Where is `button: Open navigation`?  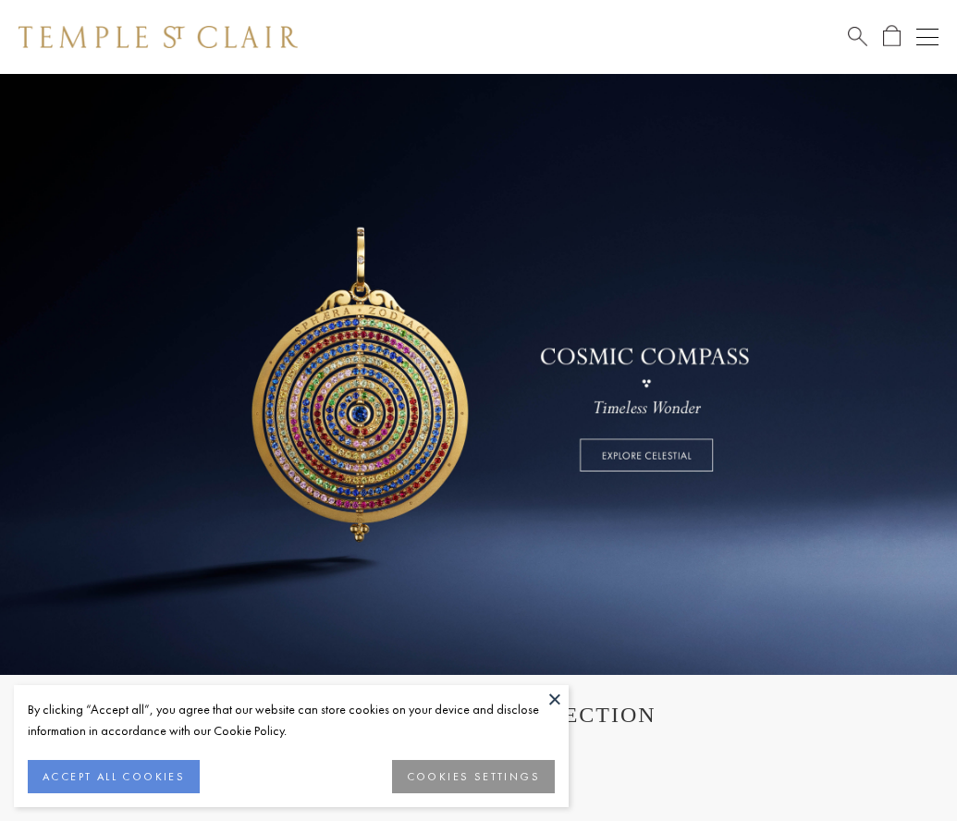
button: Open navigation is located at coordinates (928, 37).